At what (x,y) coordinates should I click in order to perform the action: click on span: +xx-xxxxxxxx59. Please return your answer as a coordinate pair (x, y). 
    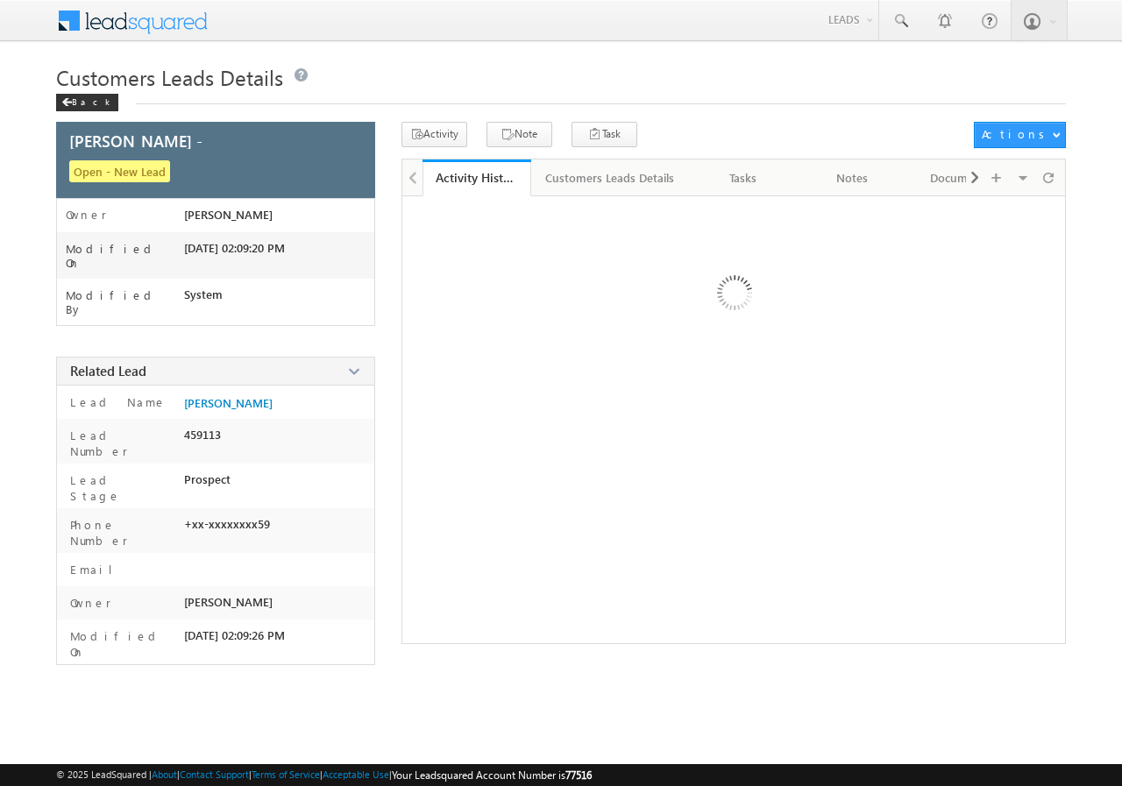
    Looking at the image, I should click on (227, 524).